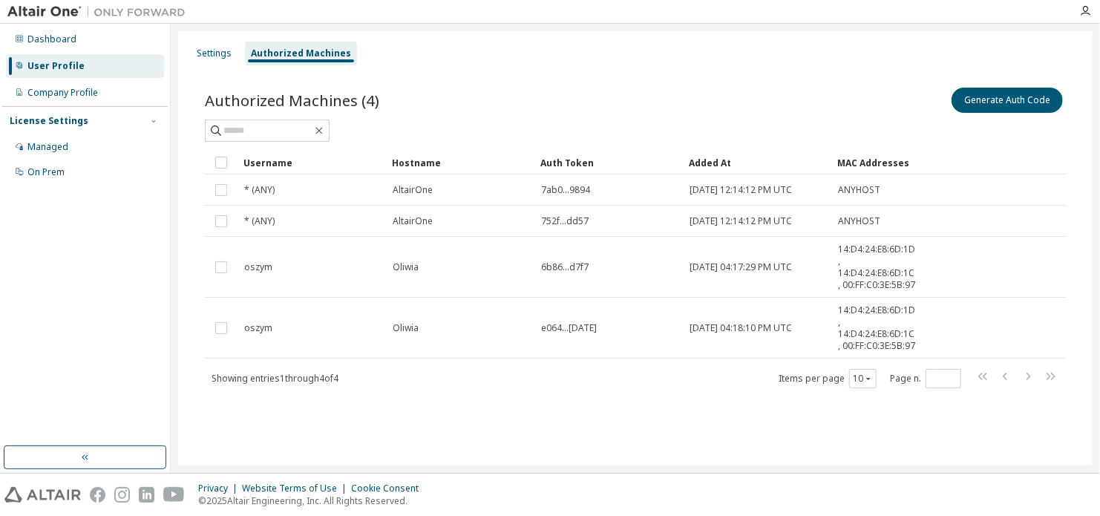  What do you see at coordinates (42, 494) in the screenshot?
I see `img: altair_logo.svg` at bounding box center [42, 494].